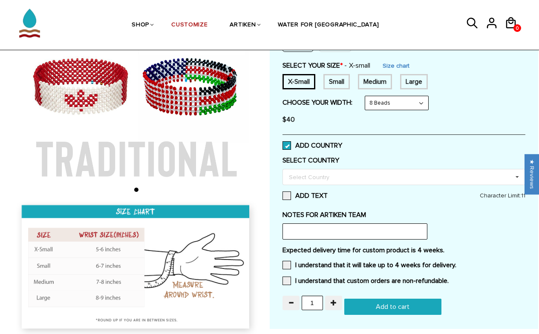 The width and height of the screenshot is (539, 334). What do you see at coordinates (317, 103) in the screenshot?
I see `label: CHOOSE YOUR WIDTH:` at bounding box center [317, 103].